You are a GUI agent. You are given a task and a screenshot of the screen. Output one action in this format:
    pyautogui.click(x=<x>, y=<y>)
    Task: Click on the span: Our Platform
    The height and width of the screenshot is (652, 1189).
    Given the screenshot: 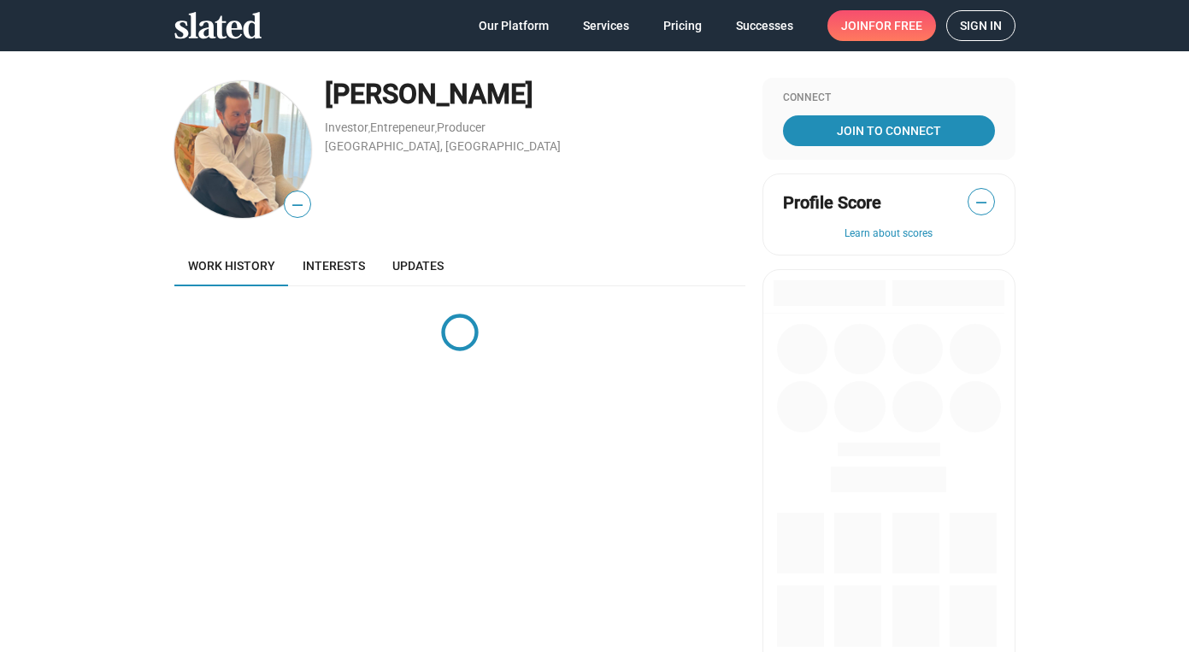 What is the action you would take?
    pyautogui.click(x=514, y=26)
    